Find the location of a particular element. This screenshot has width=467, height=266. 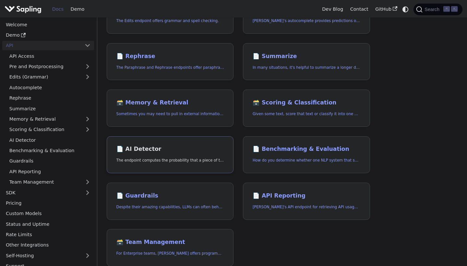

a: Pricing is located at coordinates (48, 203).